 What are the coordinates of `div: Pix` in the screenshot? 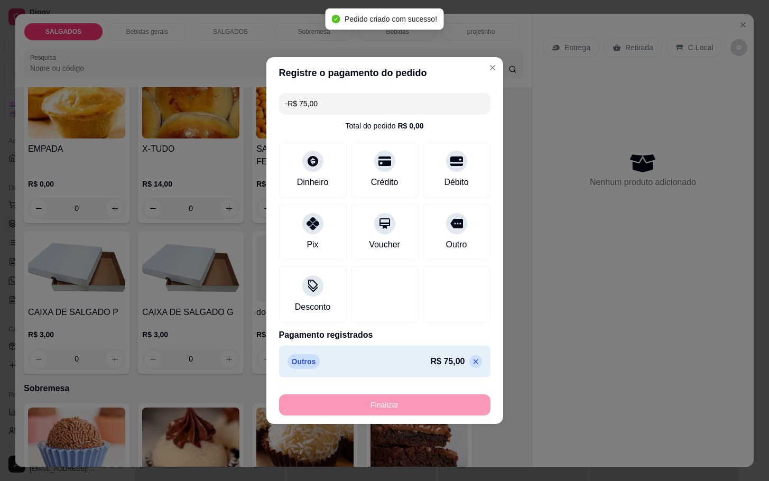 It's located at (312, 245).